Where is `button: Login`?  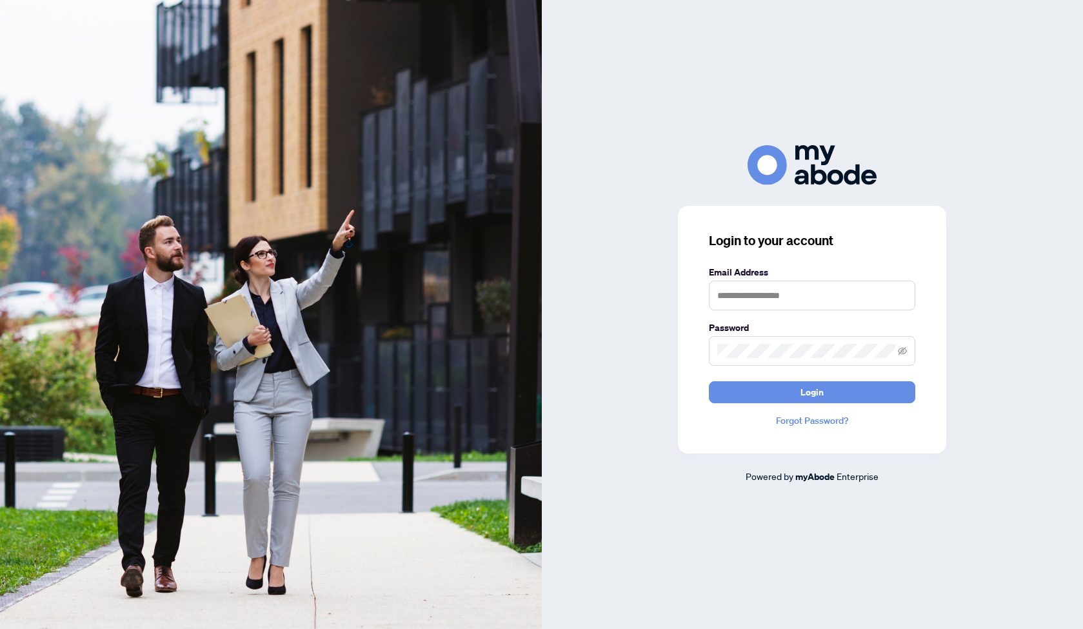 button: Login is located at coordinates (812, 392).